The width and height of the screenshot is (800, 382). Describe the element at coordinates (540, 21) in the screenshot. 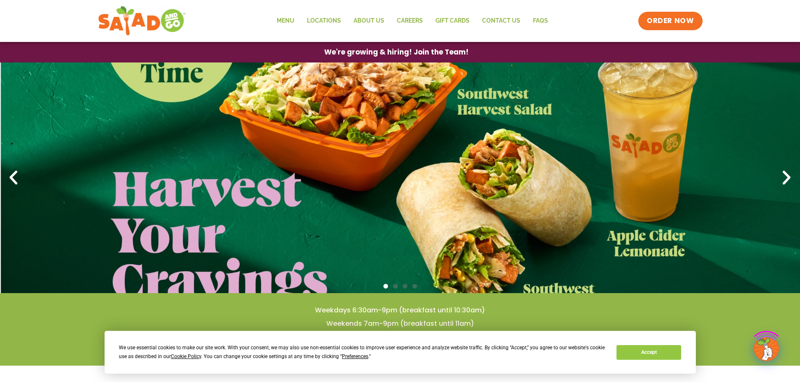

I see `a: FAQs` at that location.